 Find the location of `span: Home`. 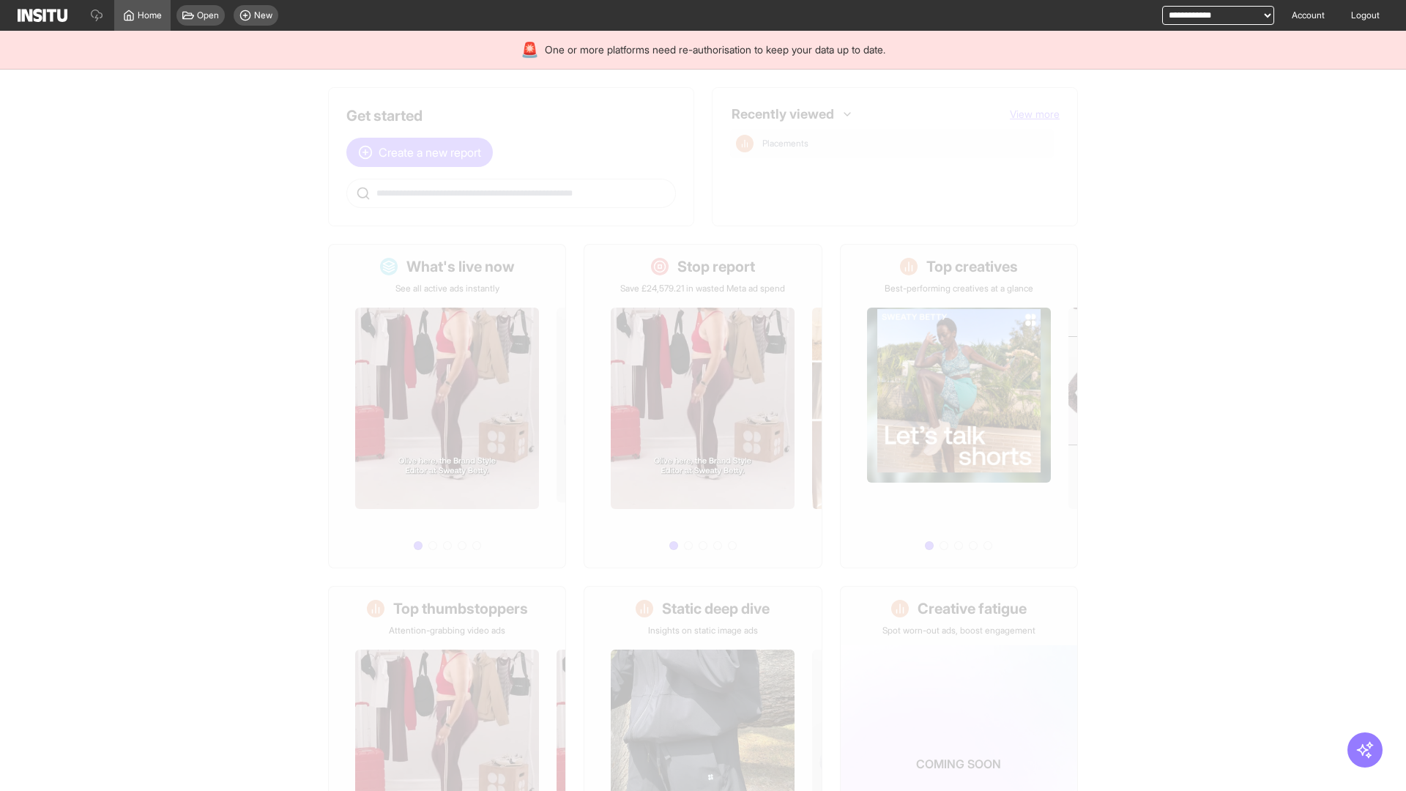

span: Home is located at coordinates (149, 15).